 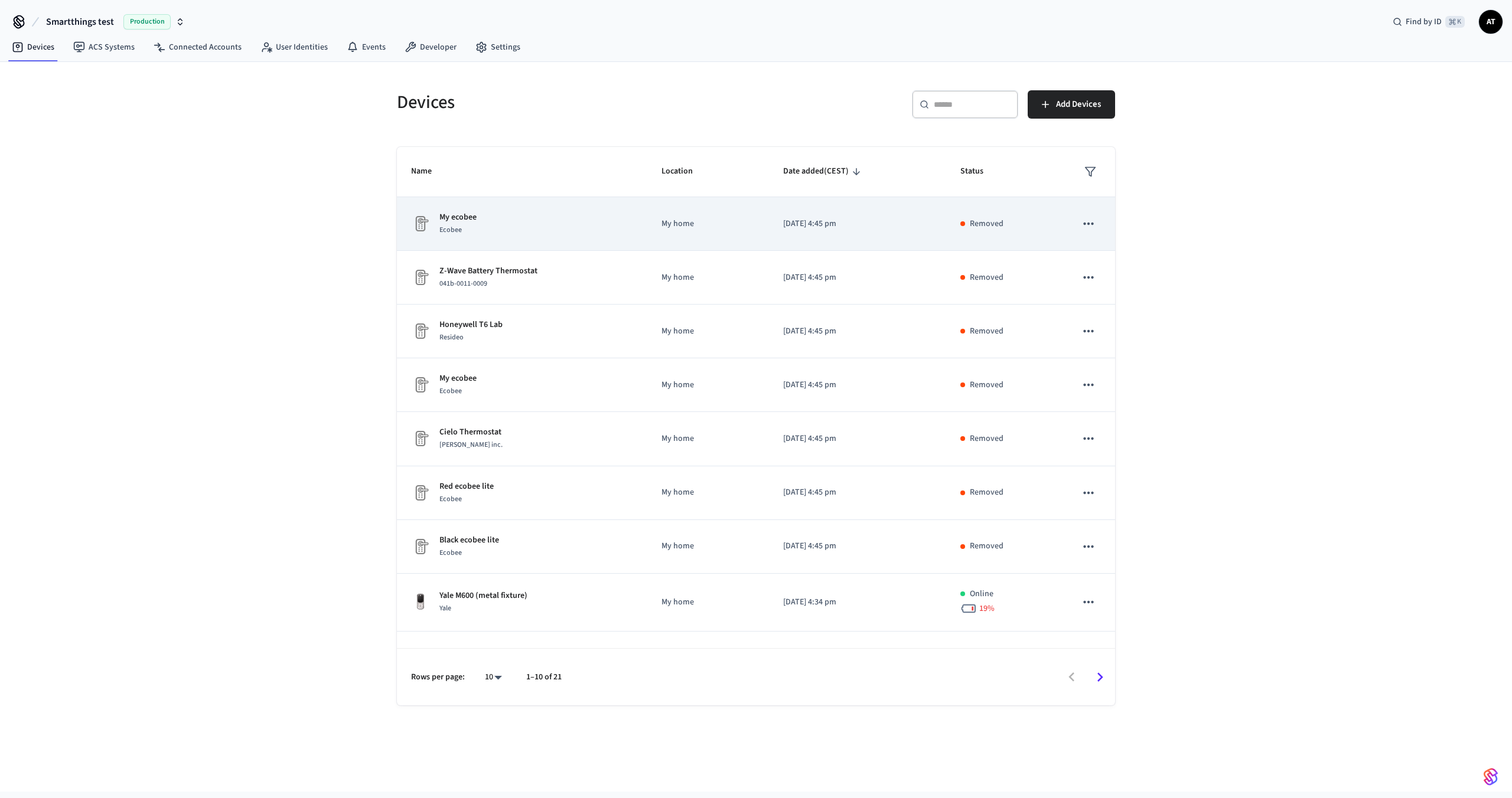 What do you see at coordinates (1071, 104) in the screenshot?
I see `button: Add Devices` at bounding box center [1071, 104].